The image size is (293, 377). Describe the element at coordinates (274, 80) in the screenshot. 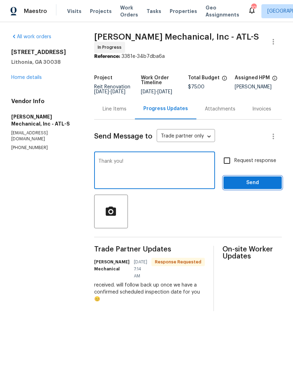

I see `span: The hpm assigned to this work order.` at that location.